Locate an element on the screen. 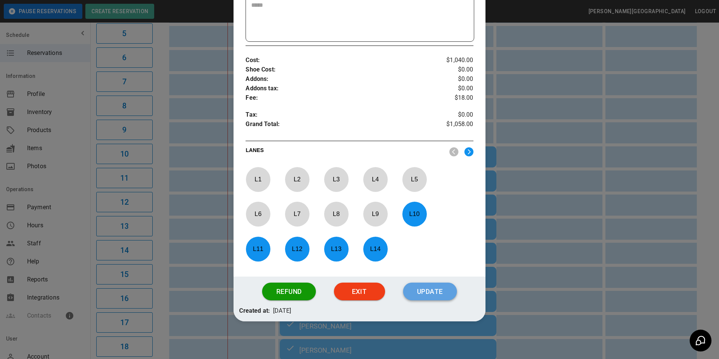 The width and height of the screenshot is (719, 359). button: Exit is located at coordinates (359, 291).